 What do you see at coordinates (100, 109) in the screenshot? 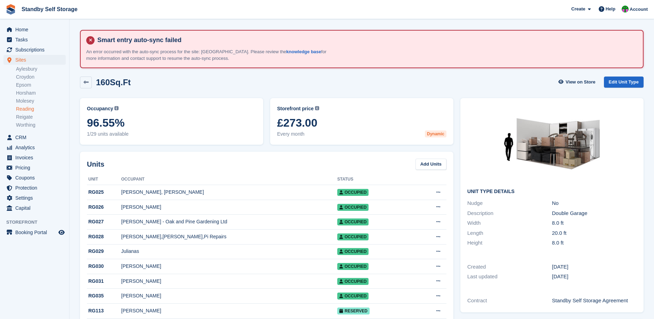
I see `span: Occupancy` at bounding box center [100, 109].